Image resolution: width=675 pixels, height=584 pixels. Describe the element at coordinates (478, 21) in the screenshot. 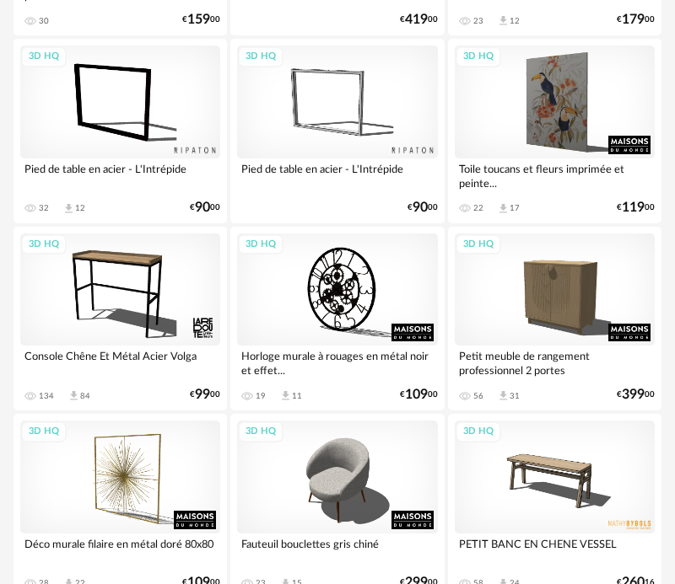

I see `div: 23` at that location.